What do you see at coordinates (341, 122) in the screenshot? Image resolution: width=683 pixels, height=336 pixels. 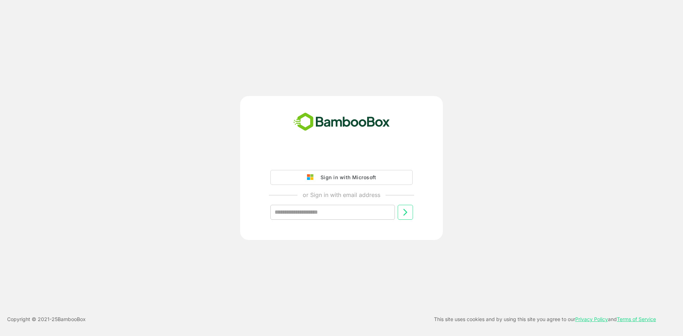 I see `img: bamboobox` at bounding box center [341, 122].